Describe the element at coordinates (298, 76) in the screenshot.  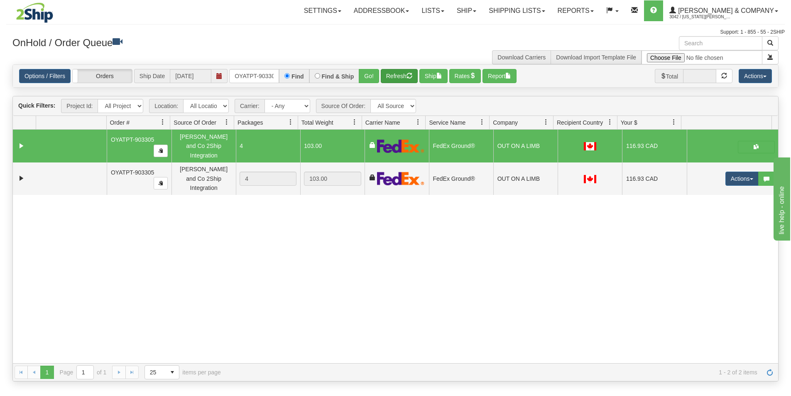
I see `label: Find` at that location.